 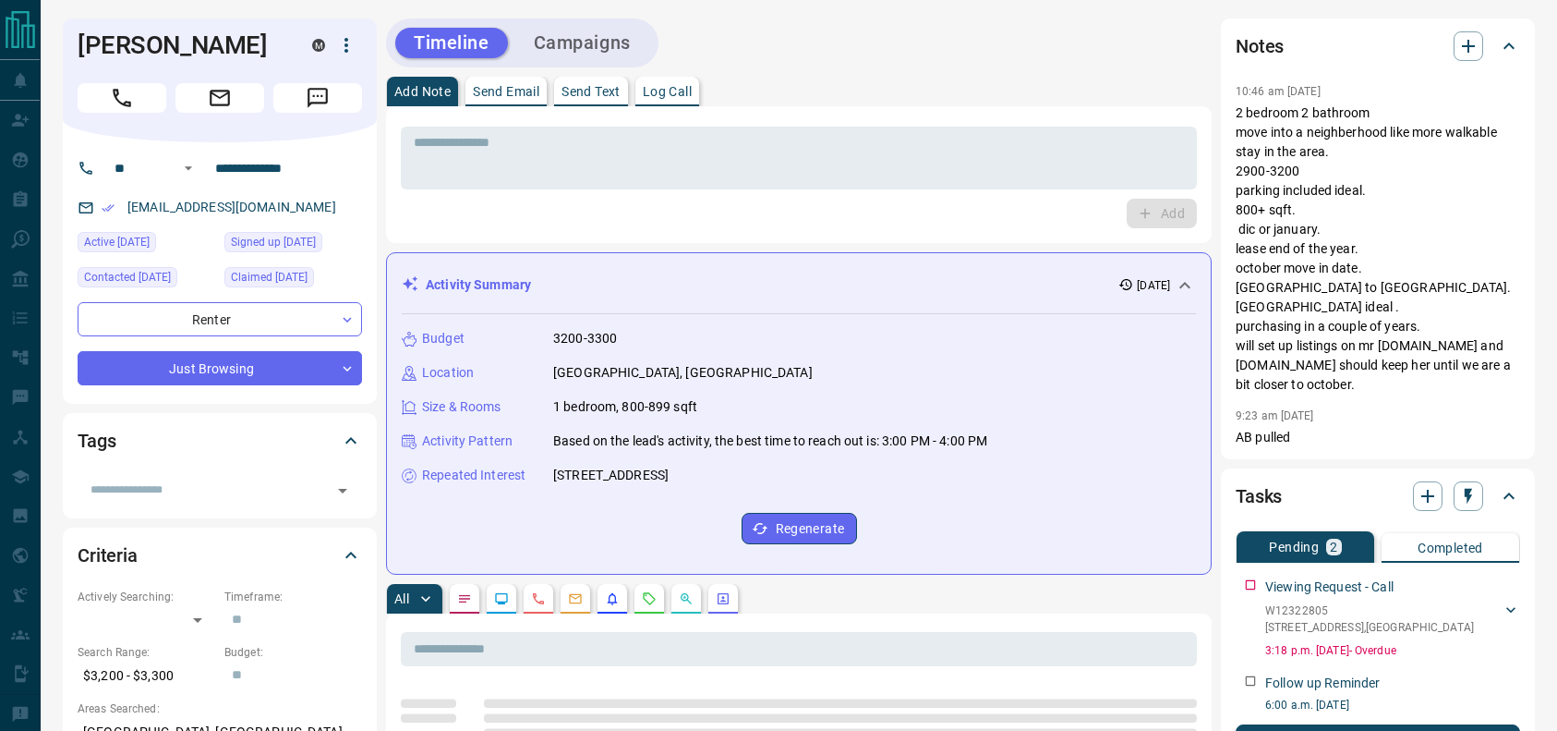 I want to click on h2: Notes, so click(x=1260, y=46).